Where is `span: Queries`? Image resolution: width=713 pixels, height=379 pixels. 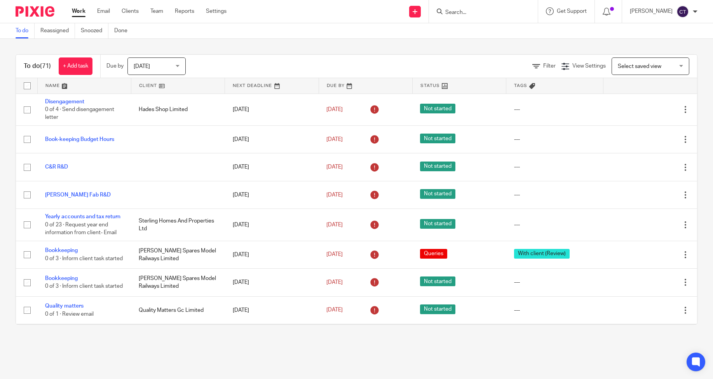
span: Queries is located at coordinates (434, 254).